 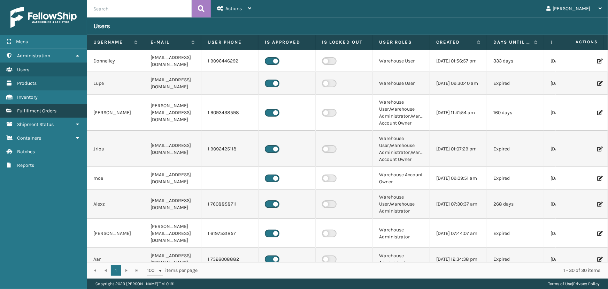 I want to click on div: 1 - 30 of 30 items, so click(x=404, y=270).